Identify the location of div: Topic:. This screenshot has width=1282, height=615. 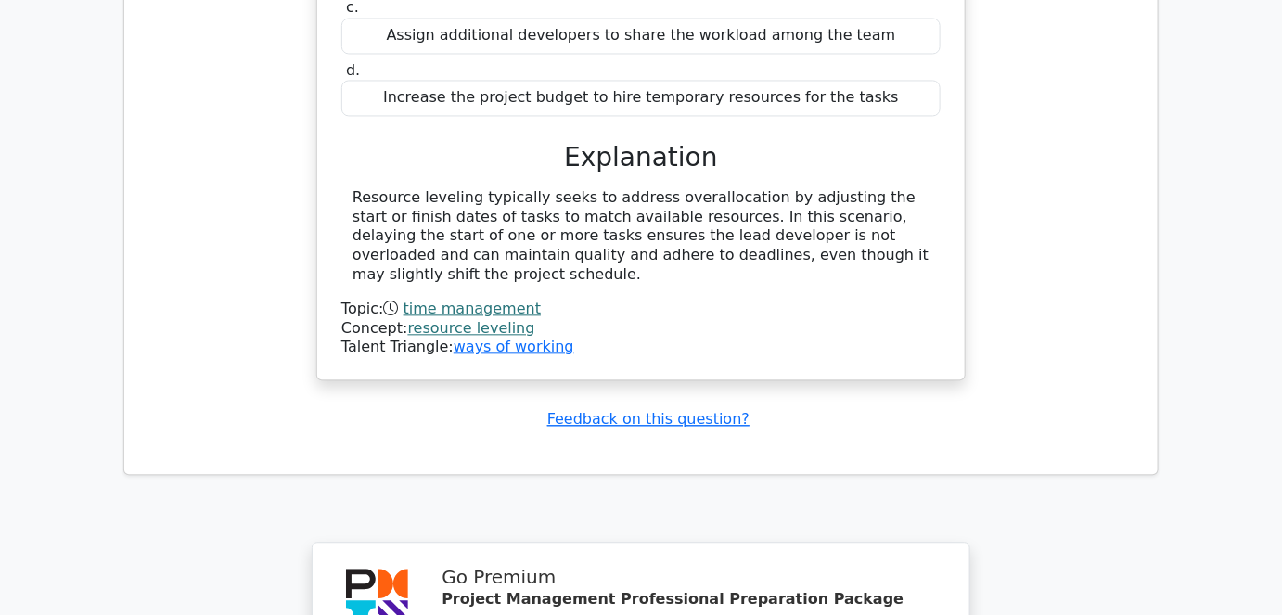
(641, 309).